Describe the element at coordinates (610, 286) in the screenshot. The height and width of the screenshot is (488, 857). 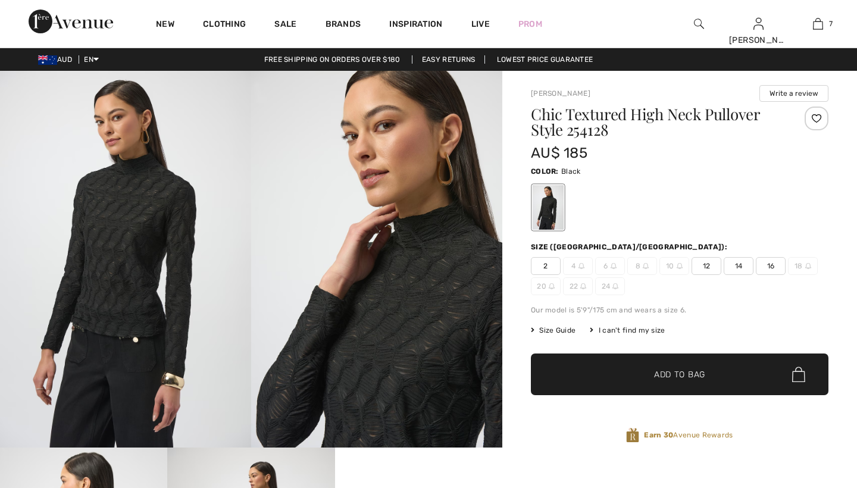
I see `span: 24` at that location.